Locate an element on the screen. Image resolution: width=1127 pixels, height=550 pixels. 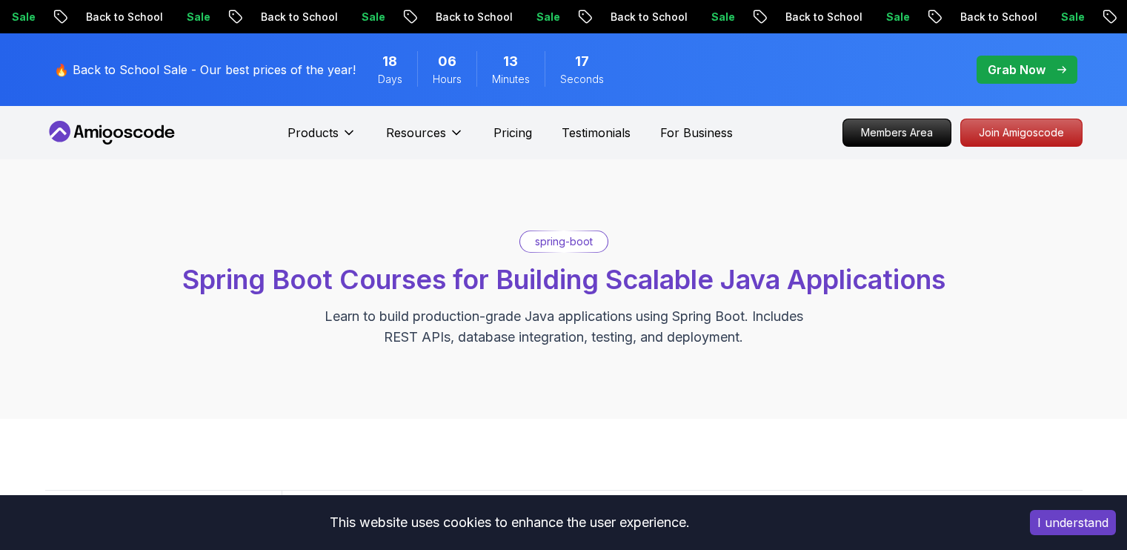
span: 17 Seconds is located at coordinates (582, 61).